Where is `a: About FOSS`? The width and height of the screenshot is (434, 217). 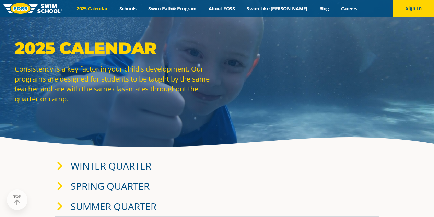 a: About FOSS is located at coordinates (222, 8).